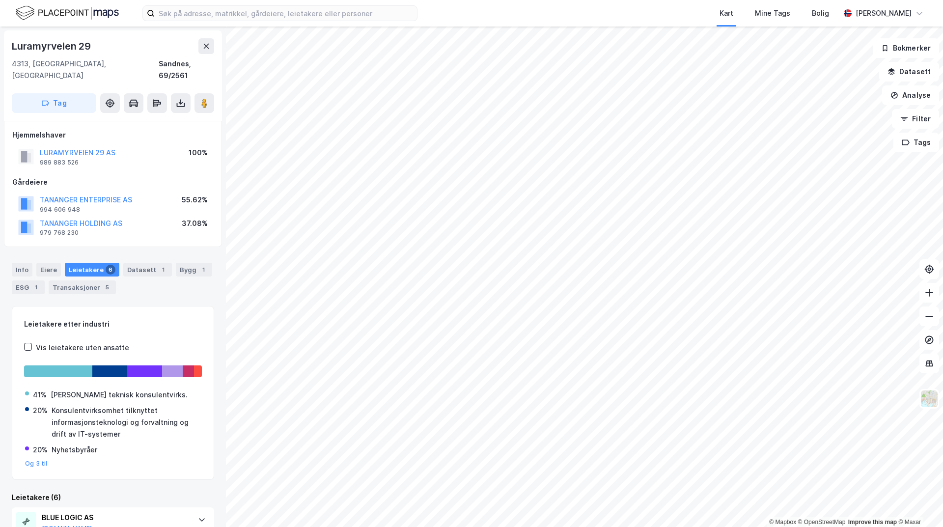 Image resolution: width=943 pixels, height=527 pixels. I want to click on div: Eiere, so click(49, 270).